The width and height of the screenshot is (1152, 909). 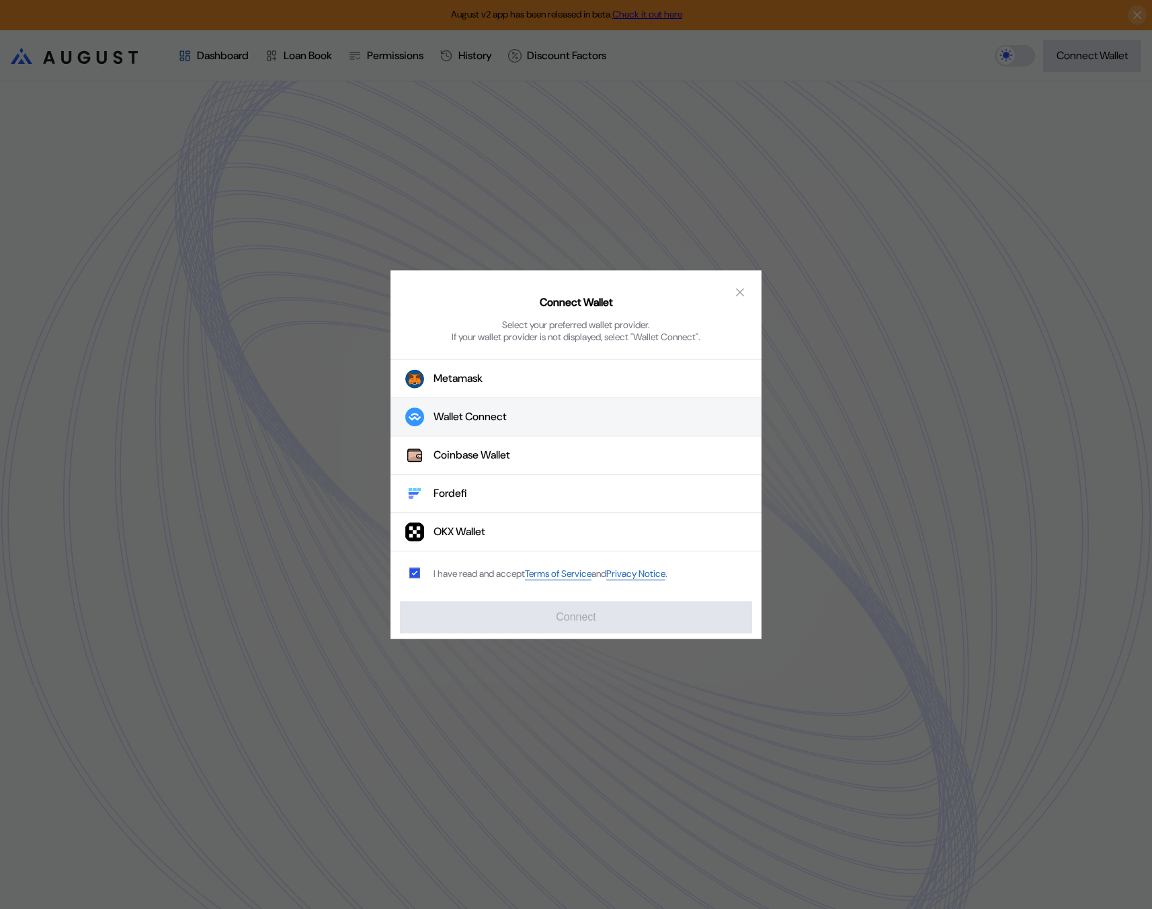 What do you see at coordinates (458, 378) in the screenshot?
I see `div: Metamask` at bounding box center [458, 378].